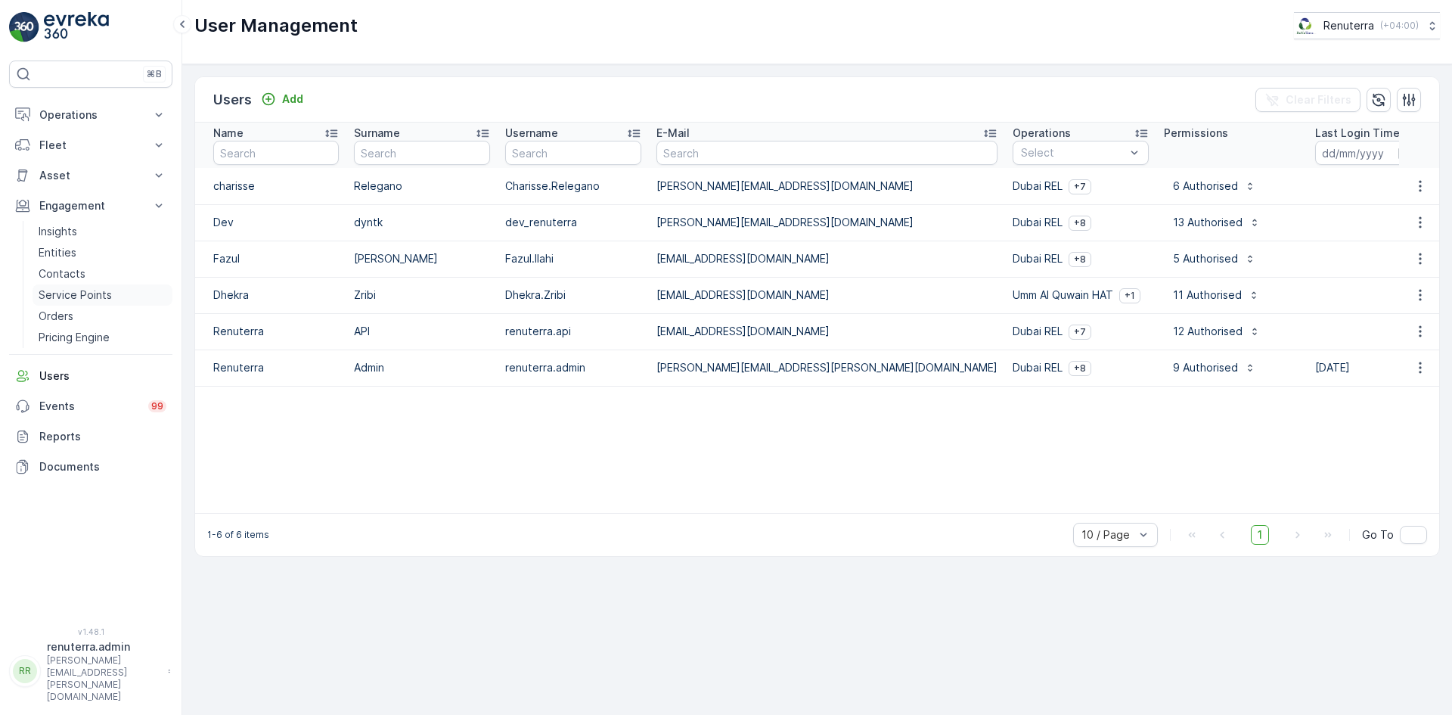 The height and width of the screenshot is (715, 1452). What do you see at coordinates (1358, 133) in the screenshot?
I see `p: Last Login Time` at bounding box center [1358, 133].